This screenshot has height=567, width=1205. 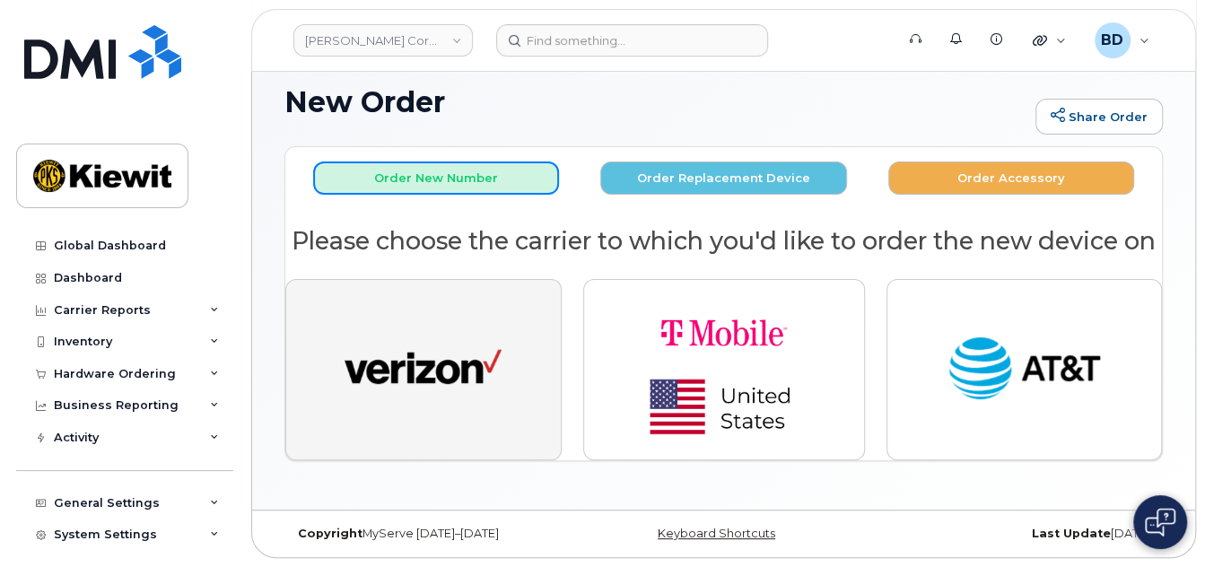 I want to click on img: at_t-fb3d24644a45acc70fc72cc47ce214d34099dfd970ee3ae2334e4251f9d920fd.png, so click(x=1024, y=370).